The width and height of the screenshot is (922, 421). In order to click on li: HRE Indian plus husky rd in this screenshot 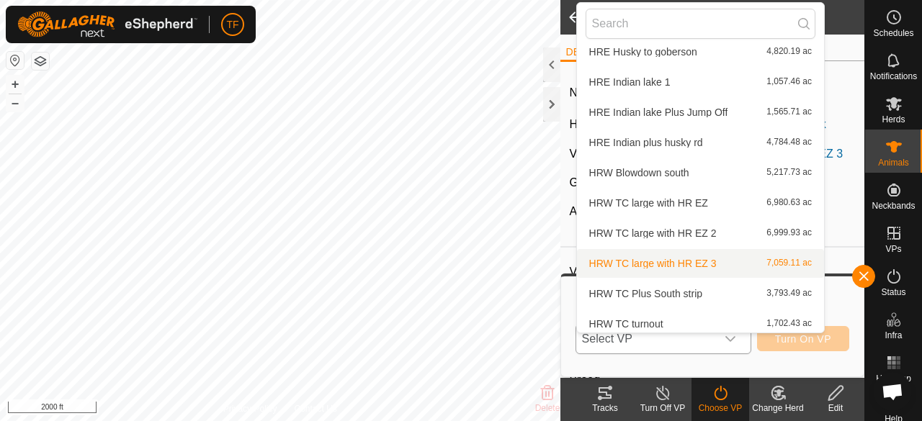, I will do `click(700, 143)`.